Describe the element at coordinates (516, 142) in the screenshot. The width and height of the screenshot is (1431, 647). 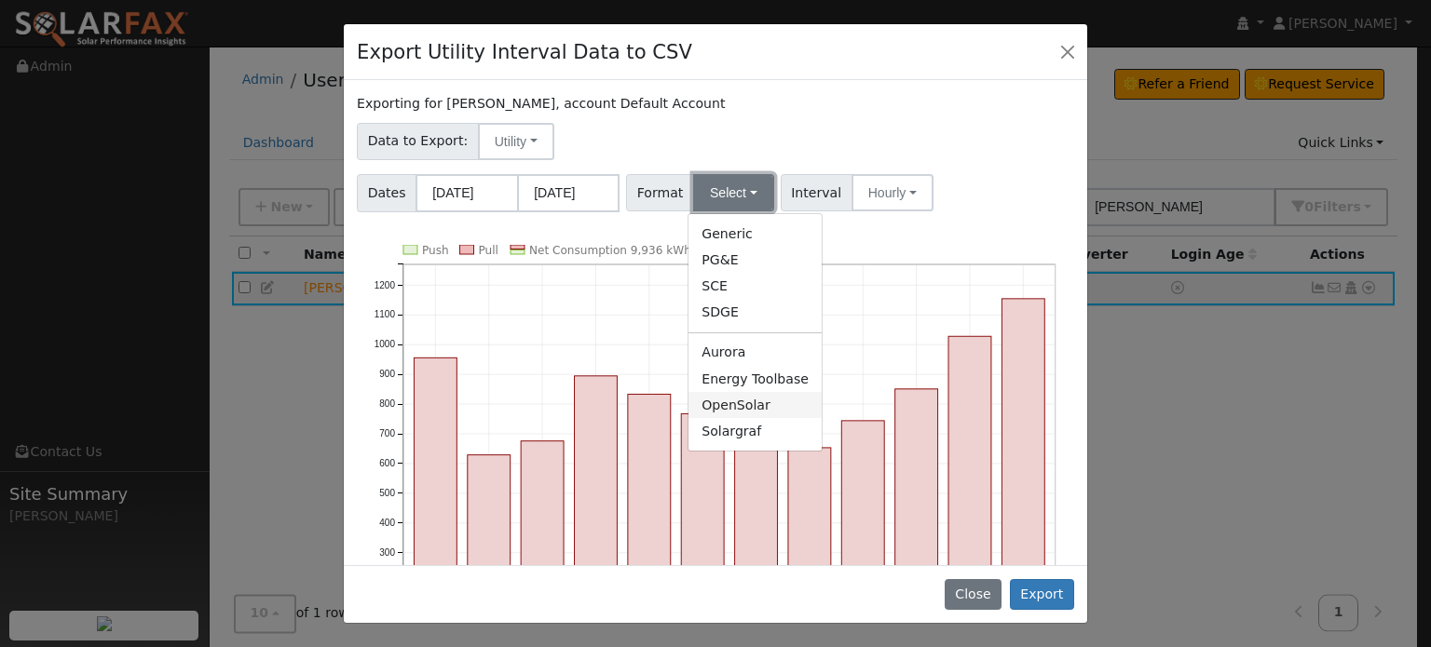
I see `button: Utility` at that location.